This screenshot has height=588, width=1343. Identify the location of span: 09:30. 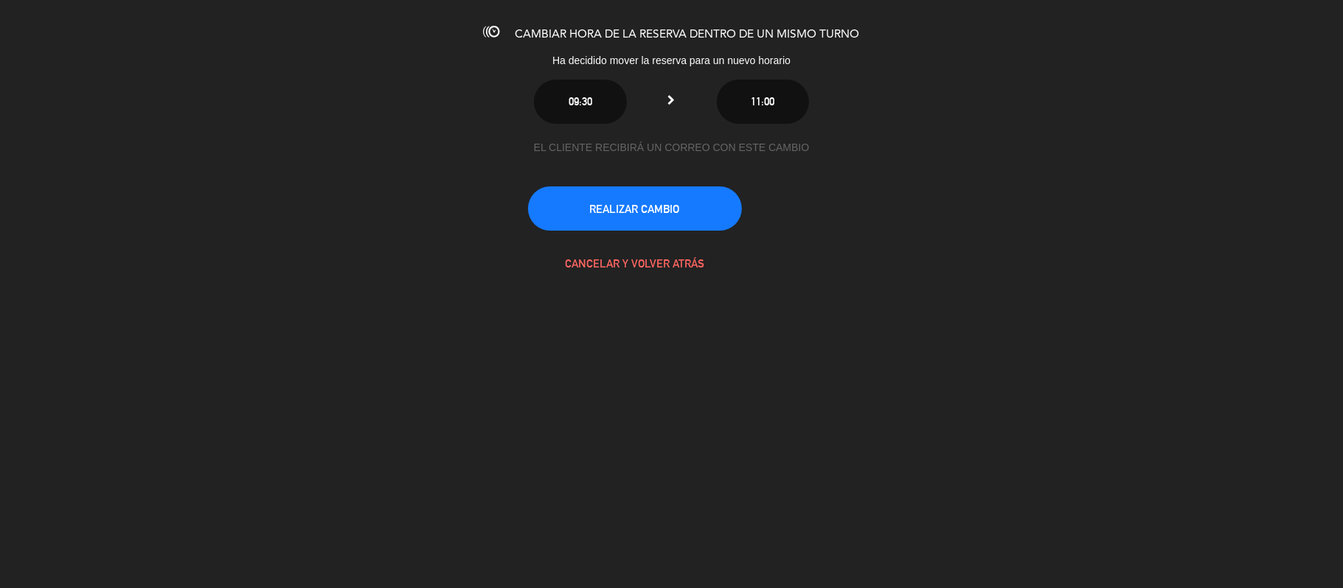
(580, 101).